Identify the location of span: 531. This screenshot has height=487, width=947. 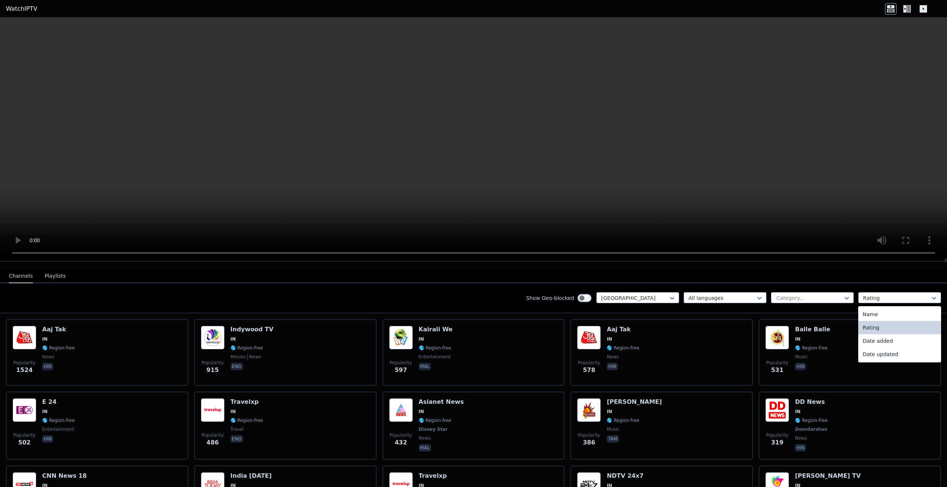
(777, 370).